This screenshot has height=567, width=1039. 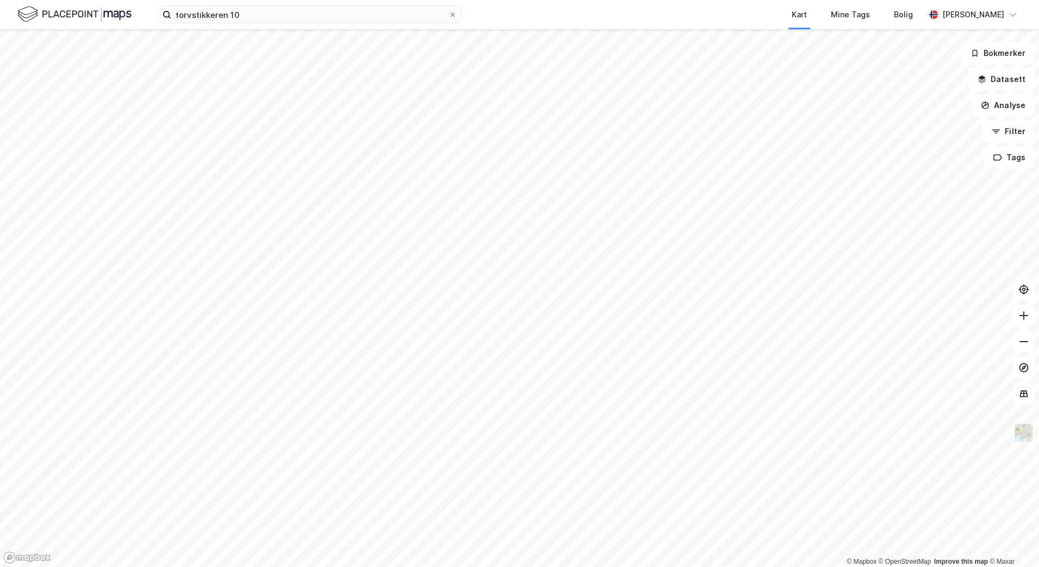 I want to click on button: Tags, so click(x=1009, y=158).